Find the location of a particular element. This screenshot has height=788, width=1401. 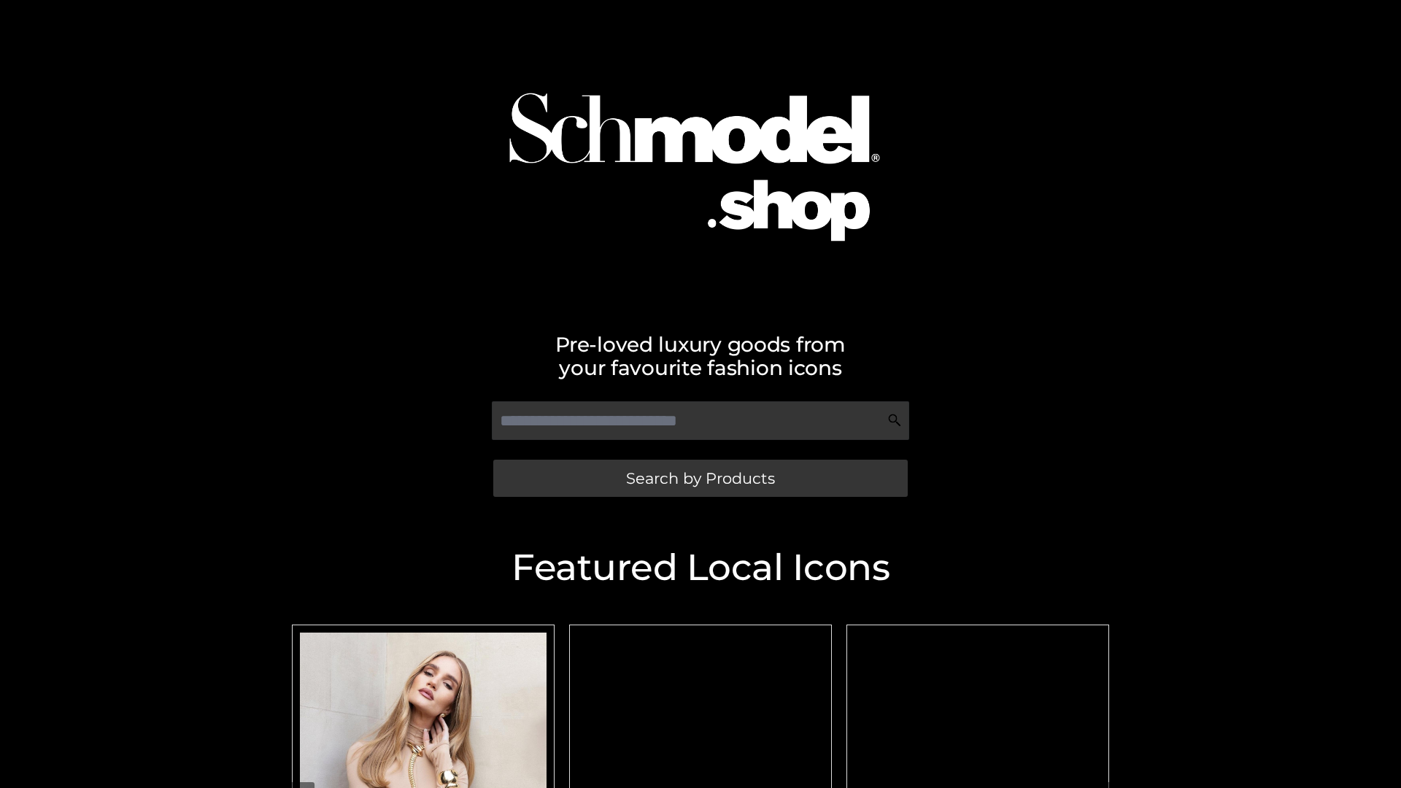

a: Search by Products is located at coordinates (701, 478).